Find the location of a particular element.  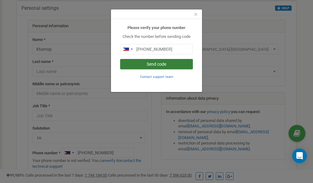

button: Close is located at coordinates (196, 14).